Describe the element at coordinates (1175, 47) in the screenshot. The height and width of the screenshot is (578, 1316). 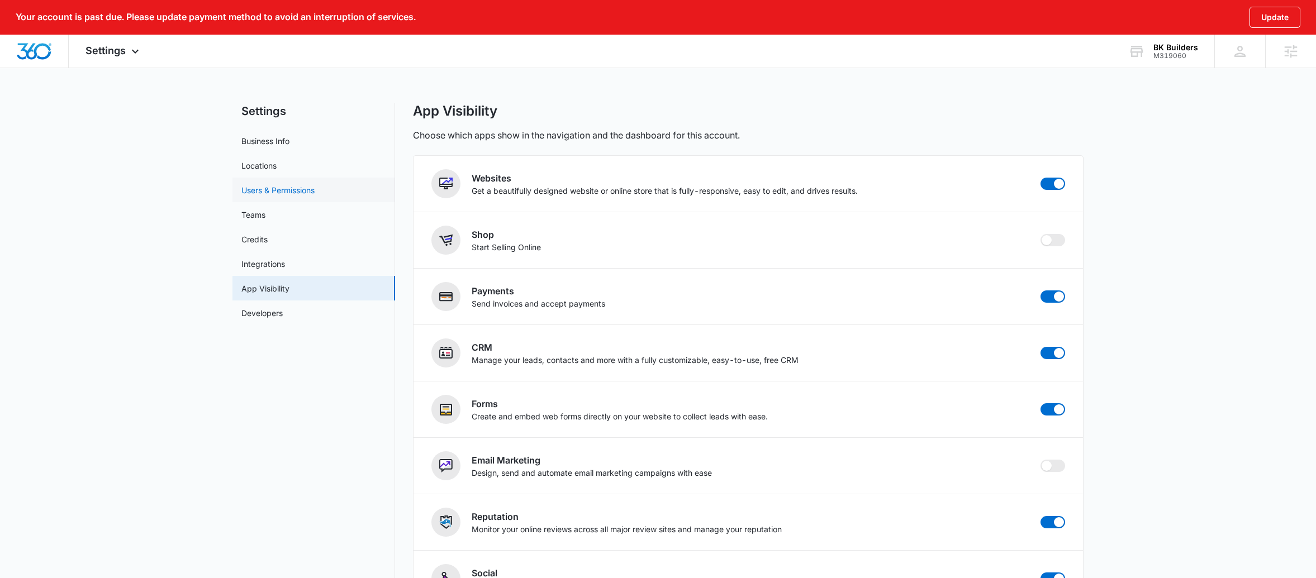
I see `div: account name` at that location.